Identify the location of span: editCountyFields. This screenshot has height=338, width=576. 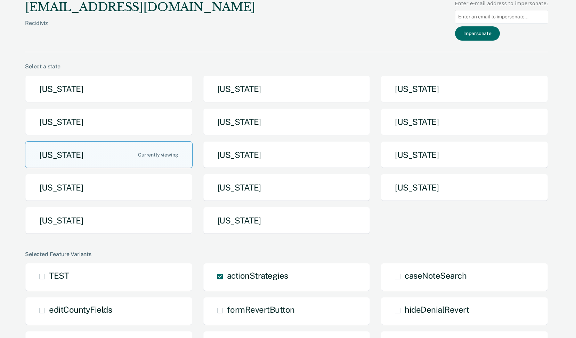
(80, 310).